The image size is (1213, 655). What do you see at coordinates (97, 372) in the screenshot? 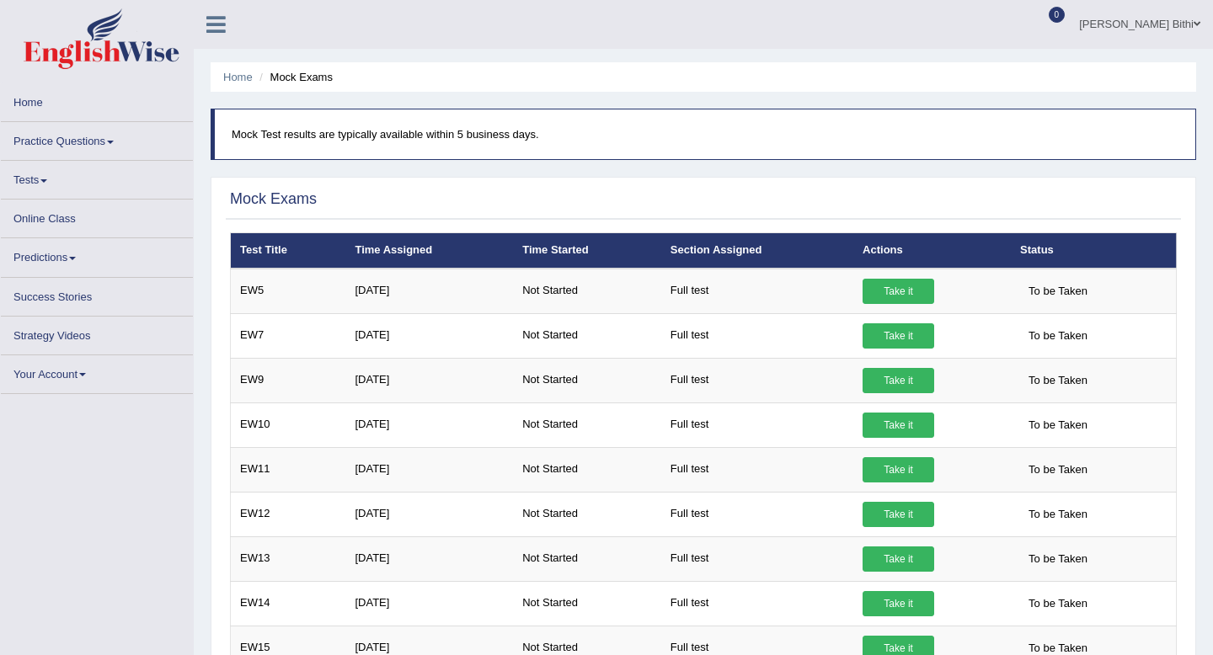
I see `a: Your Account` at bounding box center [97, 372].